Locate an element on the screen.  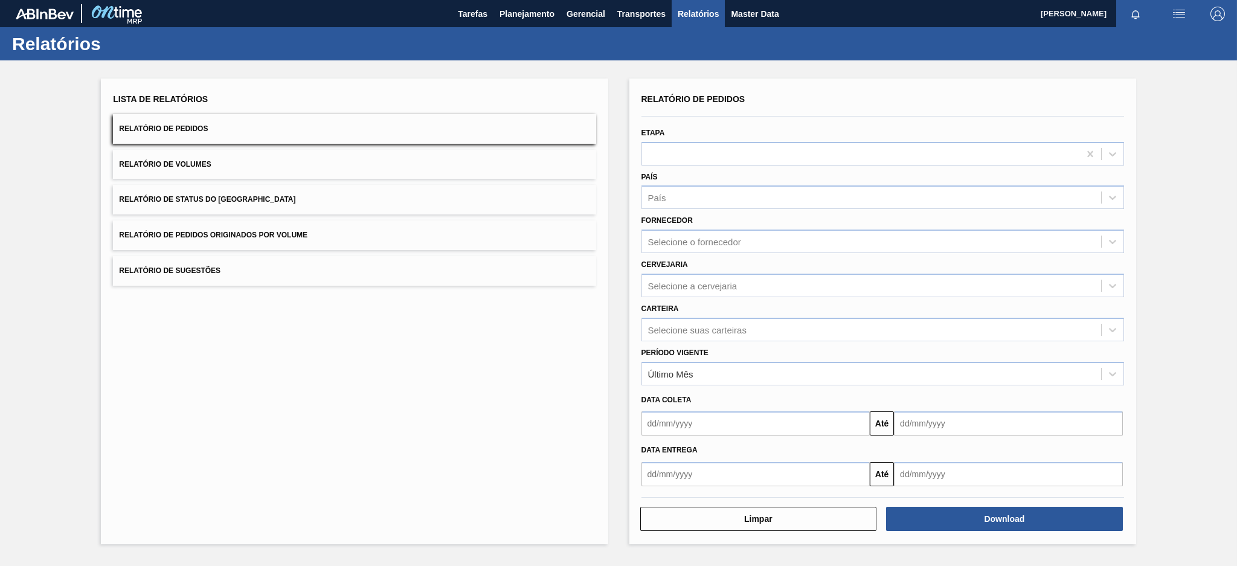
button: Download is located at coordinates (1004, 519).